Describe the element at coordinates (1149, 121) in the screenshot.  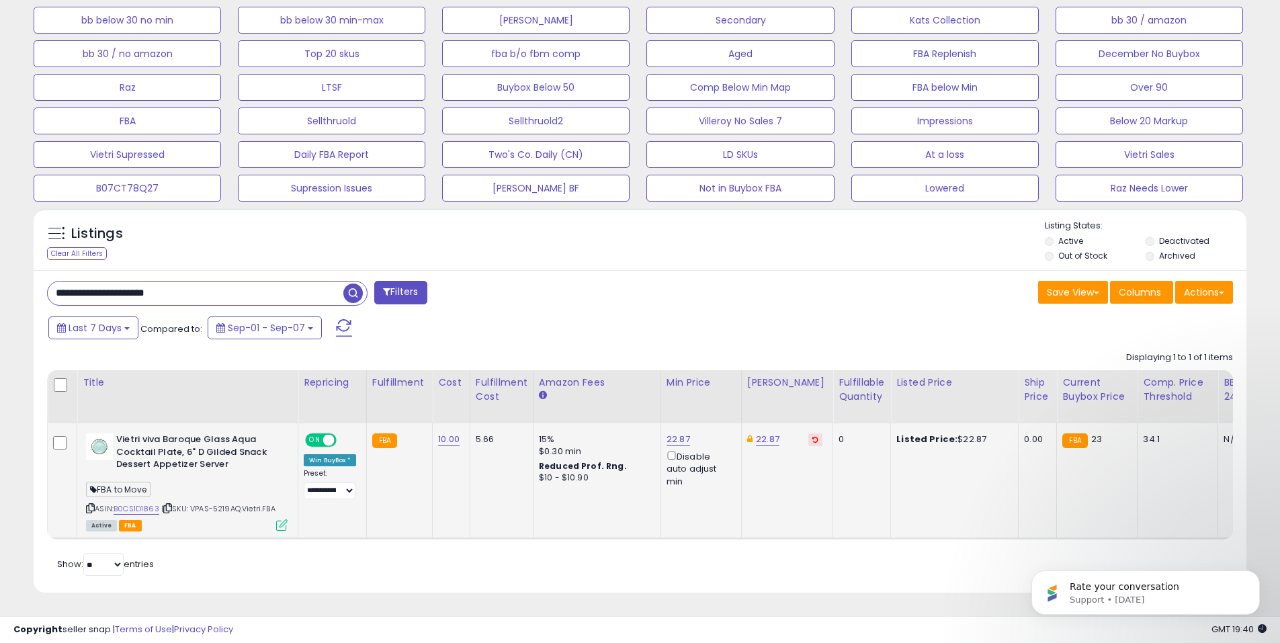
I see `button: Below 20 Markup` at that location.